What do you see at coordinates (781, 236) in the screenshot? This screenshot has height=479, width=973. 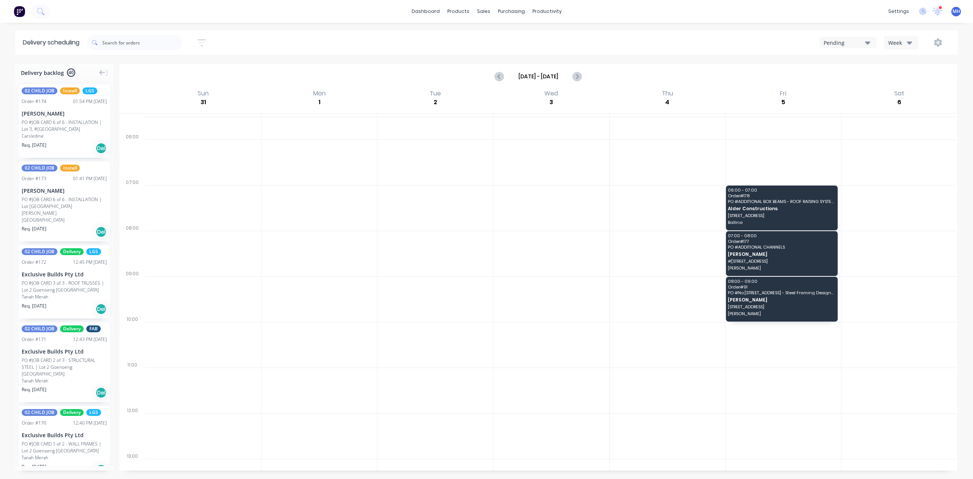 I see `span: 07:00 - 08:00` at bounding box center [781, 236].